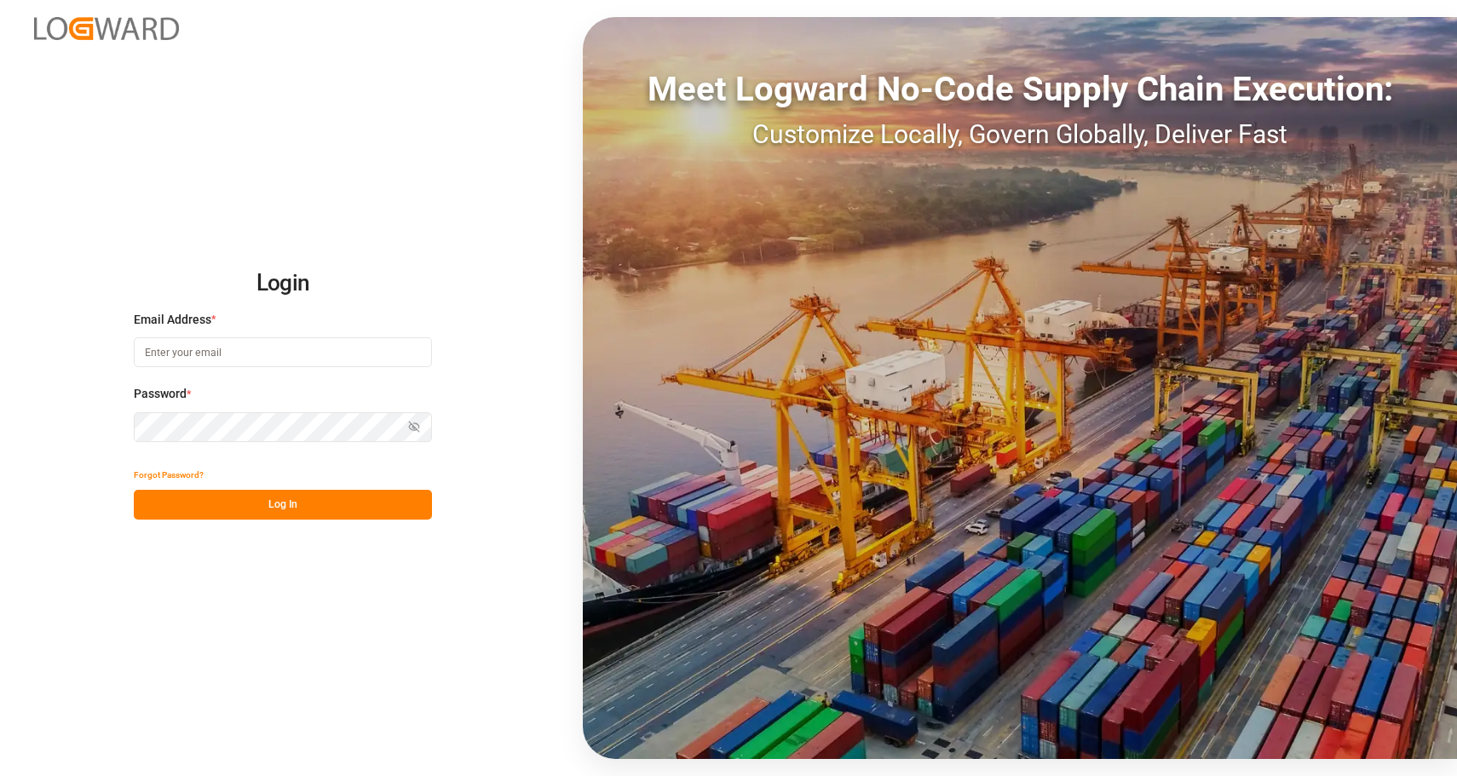 This screenshot has height=776, width=1457. Describe the element at coordinates (1020, 134) in the screenshot. I see `div: Customize Locally, Govern Globally, Deliver Fast` at that location.